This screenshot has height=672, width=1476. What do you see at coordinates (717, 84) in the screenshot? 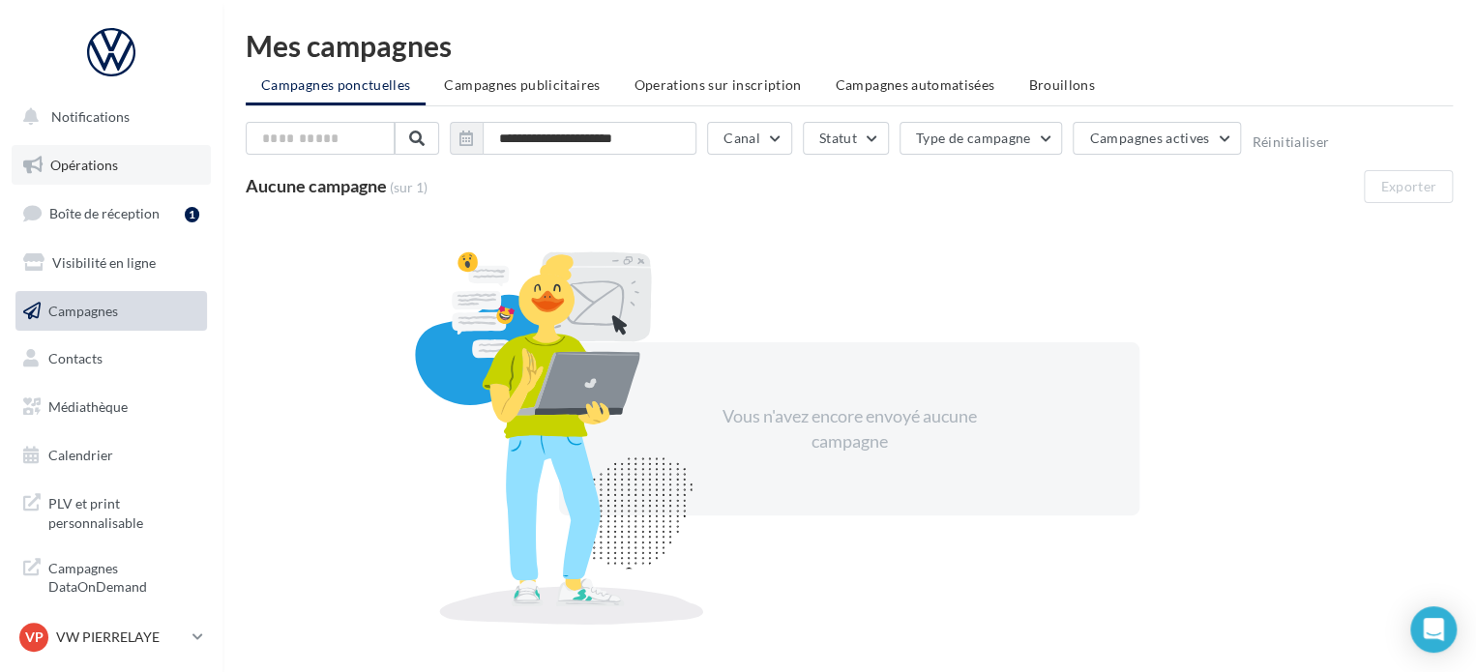
I see `span: Operations sur inscription` at bounding box center [717, 84].